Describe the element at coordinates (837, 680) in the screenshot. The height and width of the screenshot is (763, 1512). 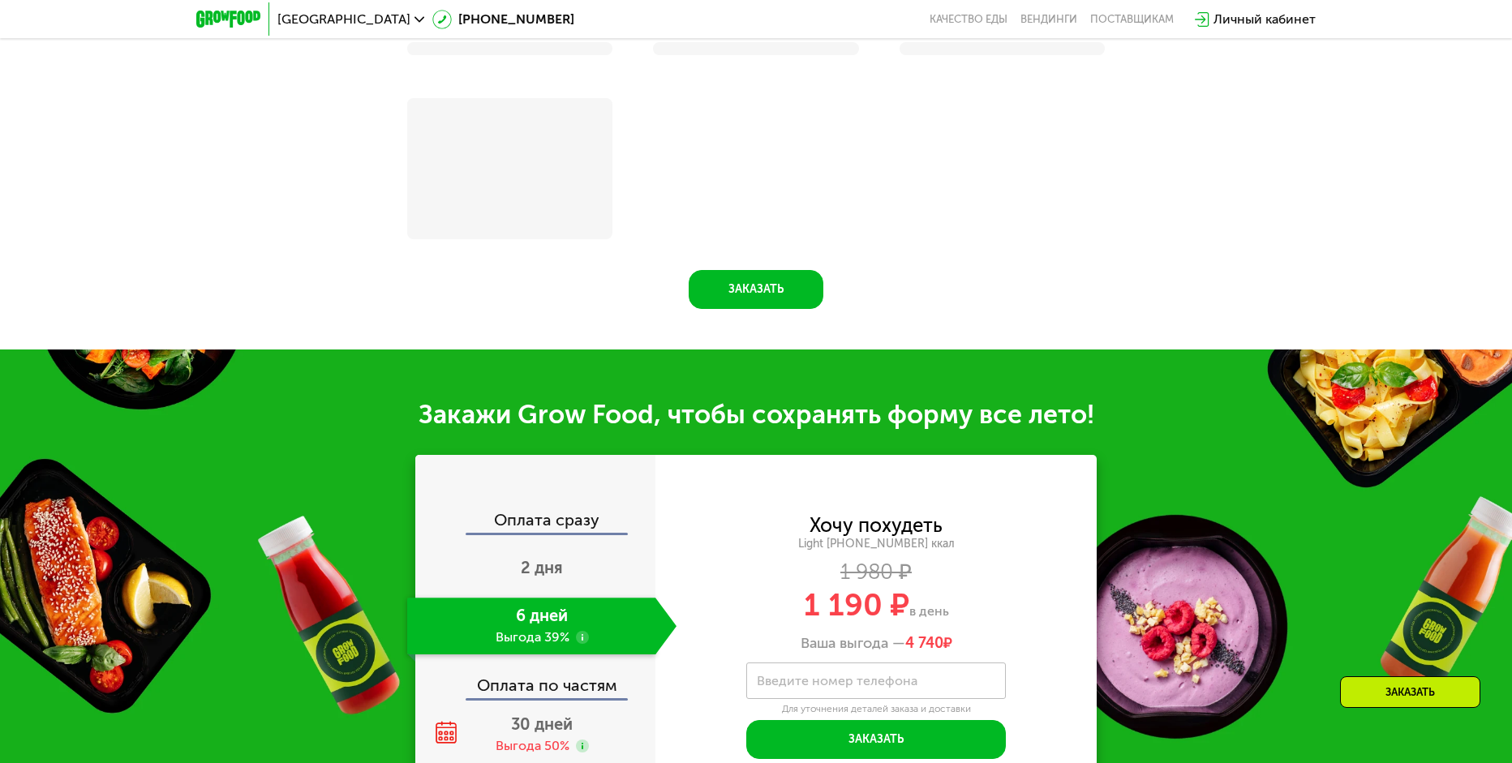
I see `label: Введите номер телефона` at that location.